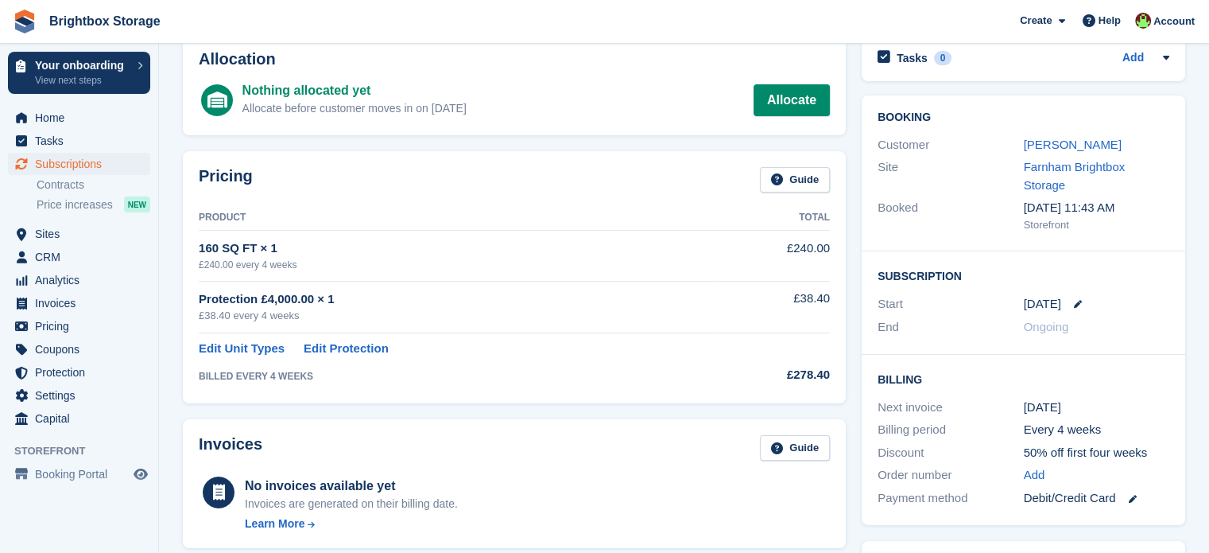 The width and height of the screenshot is (1209, 553). What do you see at coordinates (137, 204) in the screenshot?
I see `div: NEW` at bounding box center [137, 204].